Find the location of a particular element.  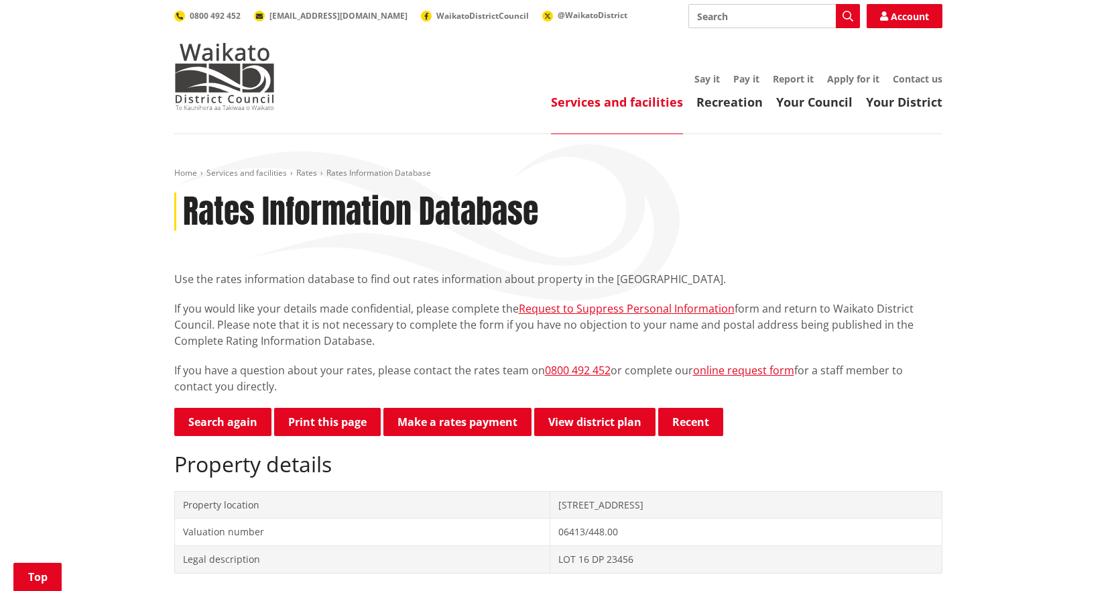

a: online request form is located at coordinates (743, 370).